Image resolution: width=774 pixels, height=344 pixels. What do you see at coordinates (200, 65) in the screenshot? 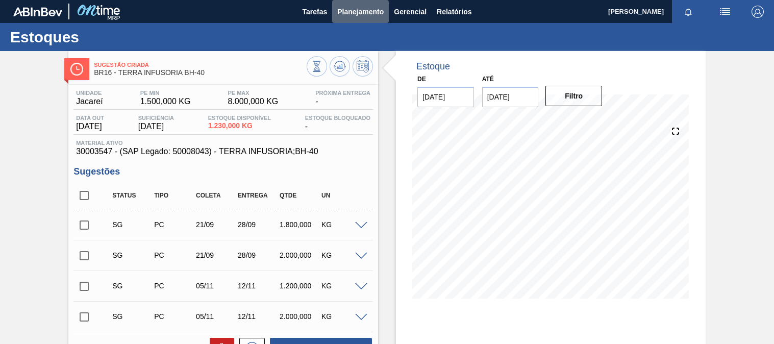
I see `span: Sugestão Criada` at bounding box center [200, 65].